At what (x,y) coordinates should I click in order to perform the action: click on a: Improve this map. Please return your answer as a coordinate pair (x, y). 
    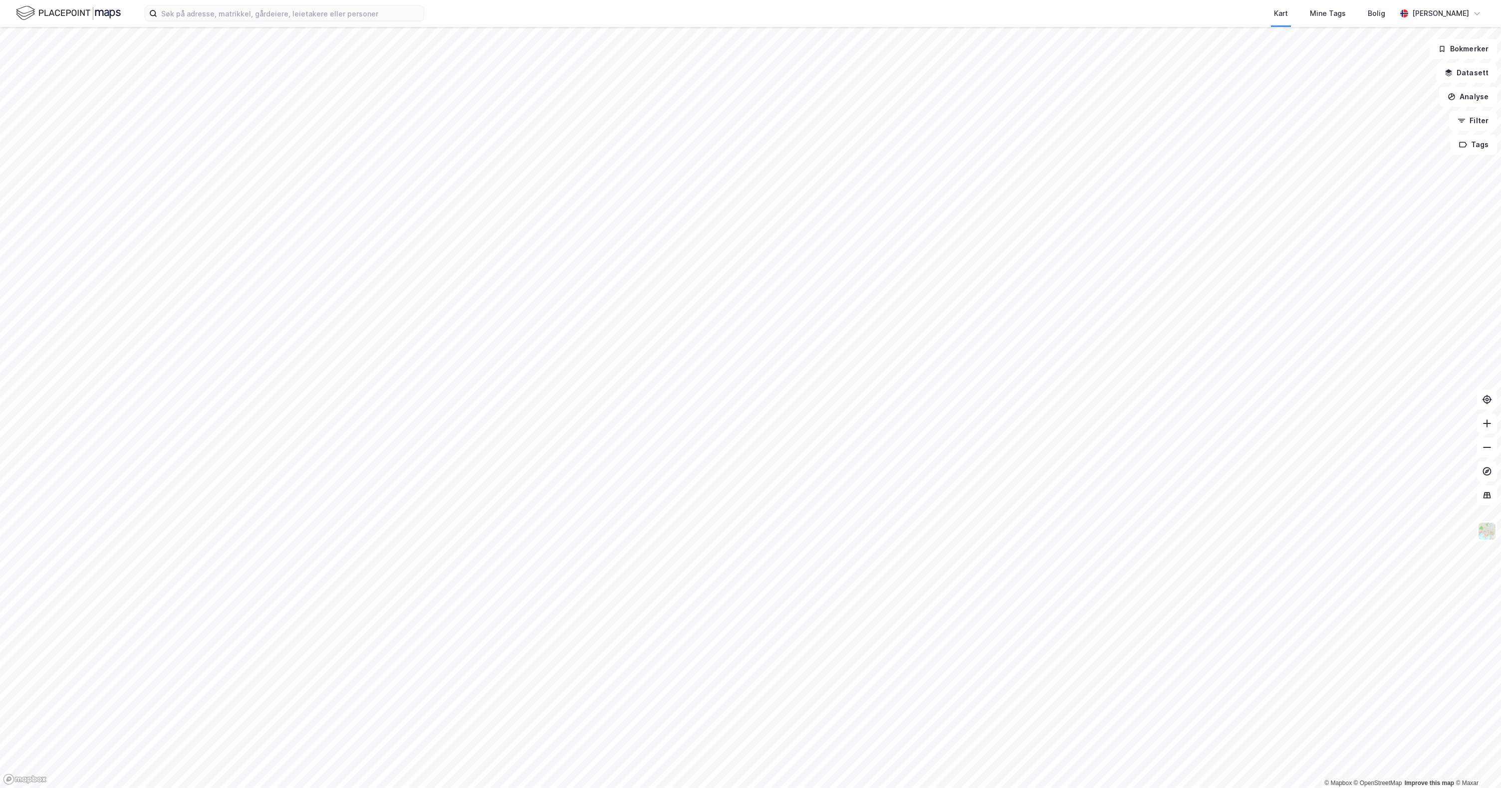
    Looking at the image, I should click on (1429, 783).